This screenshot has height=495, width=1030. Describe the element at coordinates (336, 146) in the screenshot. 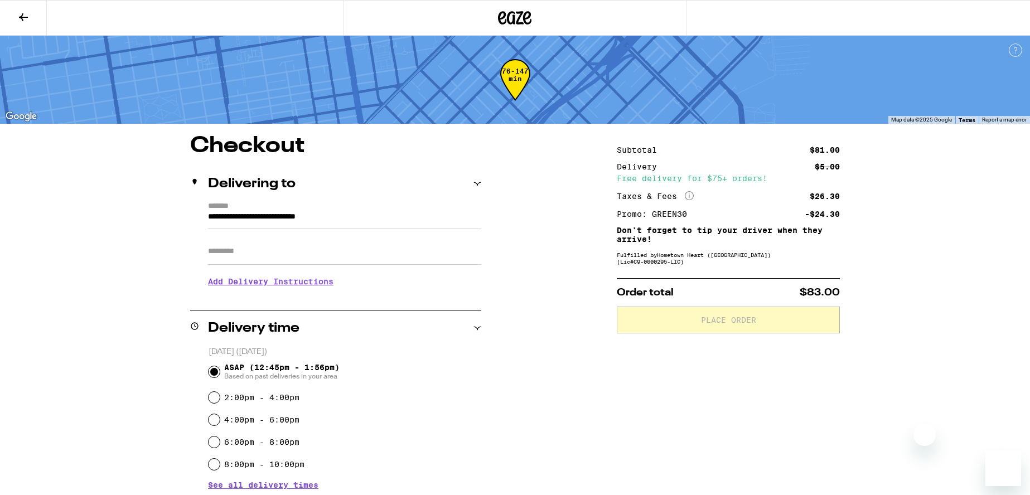

I see `h1: Checkout` at that location.